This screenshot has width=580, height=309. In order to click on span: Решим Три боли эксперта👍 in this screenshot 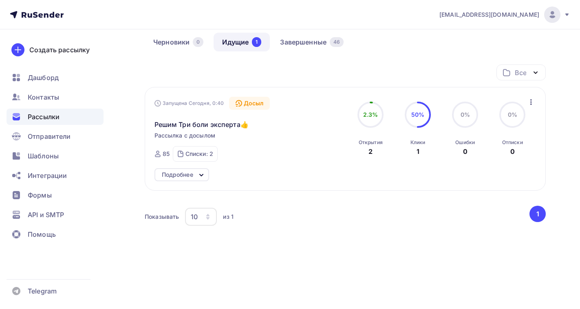, I will do `click(201, 124)`.